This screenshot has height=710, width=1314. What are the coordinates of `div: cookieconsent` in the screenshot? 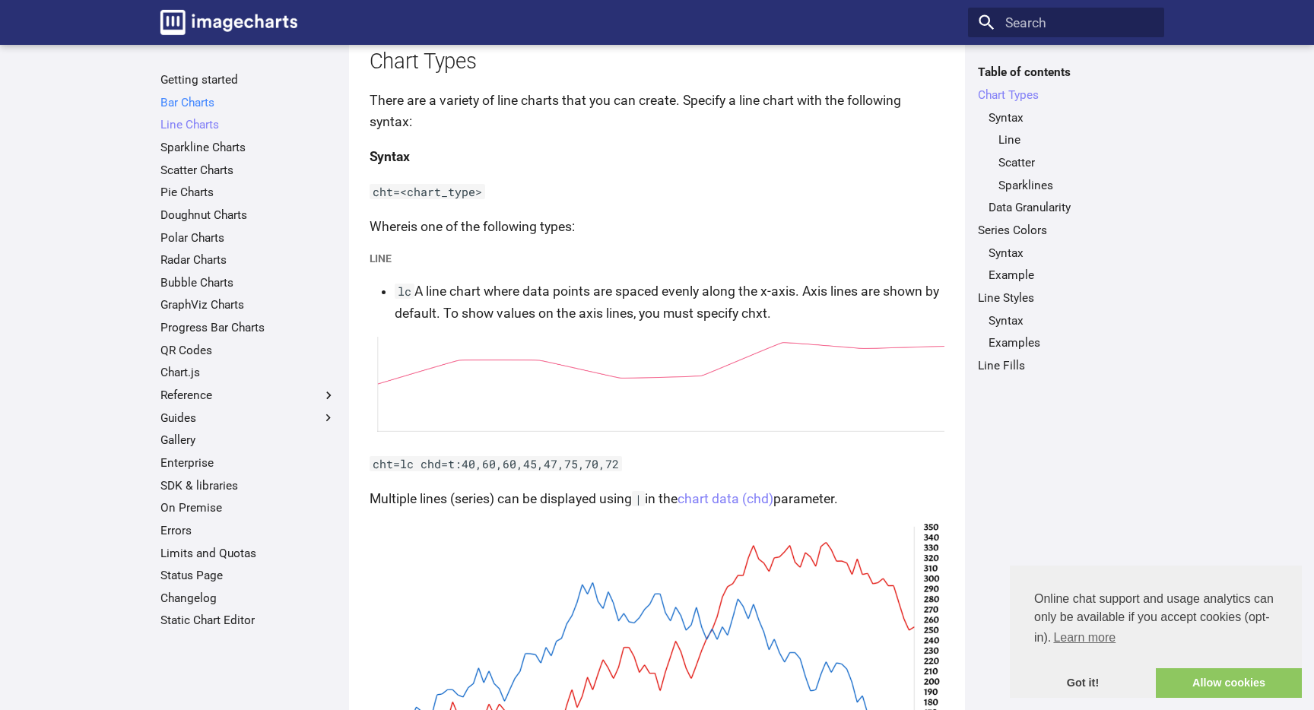 It's located at (1156, 632).